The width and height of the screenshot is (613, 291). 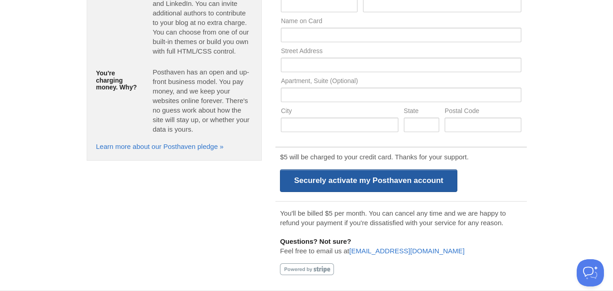 What do you see at coordinates (315, 241) in the screenshot?
I see `b: Questions? Not sure?` at bounding box center [315, 241].